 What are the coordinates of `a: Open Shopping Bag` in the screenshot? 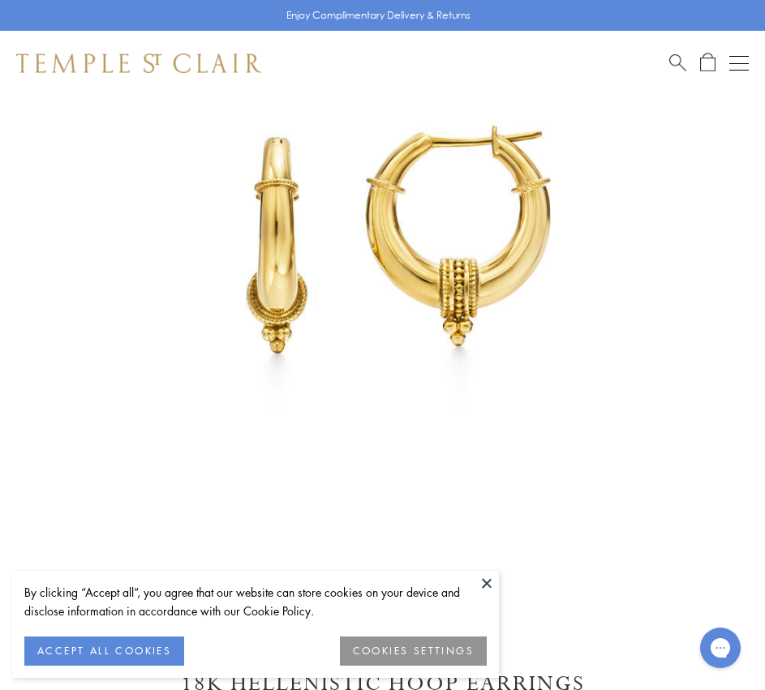 It's located at (707, 62).